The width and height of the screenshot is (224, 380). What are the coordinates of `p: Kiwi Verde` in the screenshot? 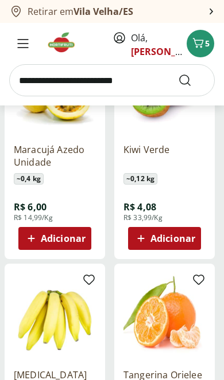 It's located at (164, 156).